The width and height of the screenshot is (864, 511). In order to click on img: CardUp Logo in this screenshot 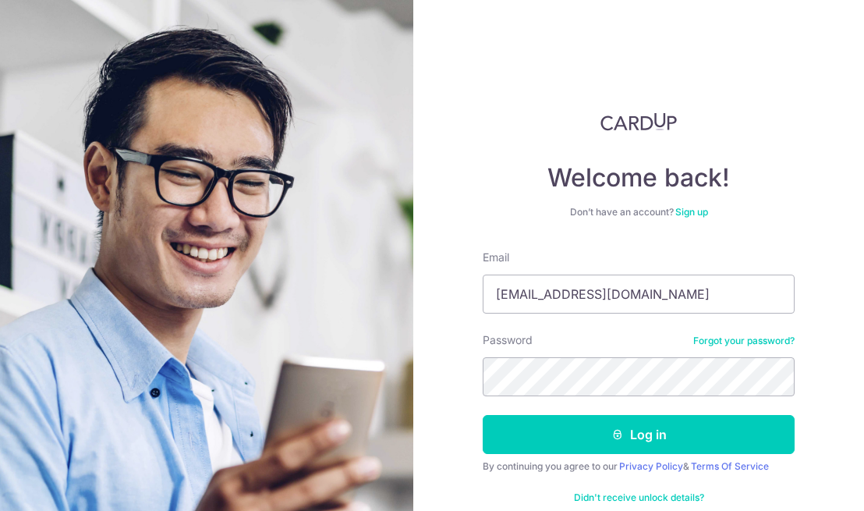, I will do `click(639, 122)`.